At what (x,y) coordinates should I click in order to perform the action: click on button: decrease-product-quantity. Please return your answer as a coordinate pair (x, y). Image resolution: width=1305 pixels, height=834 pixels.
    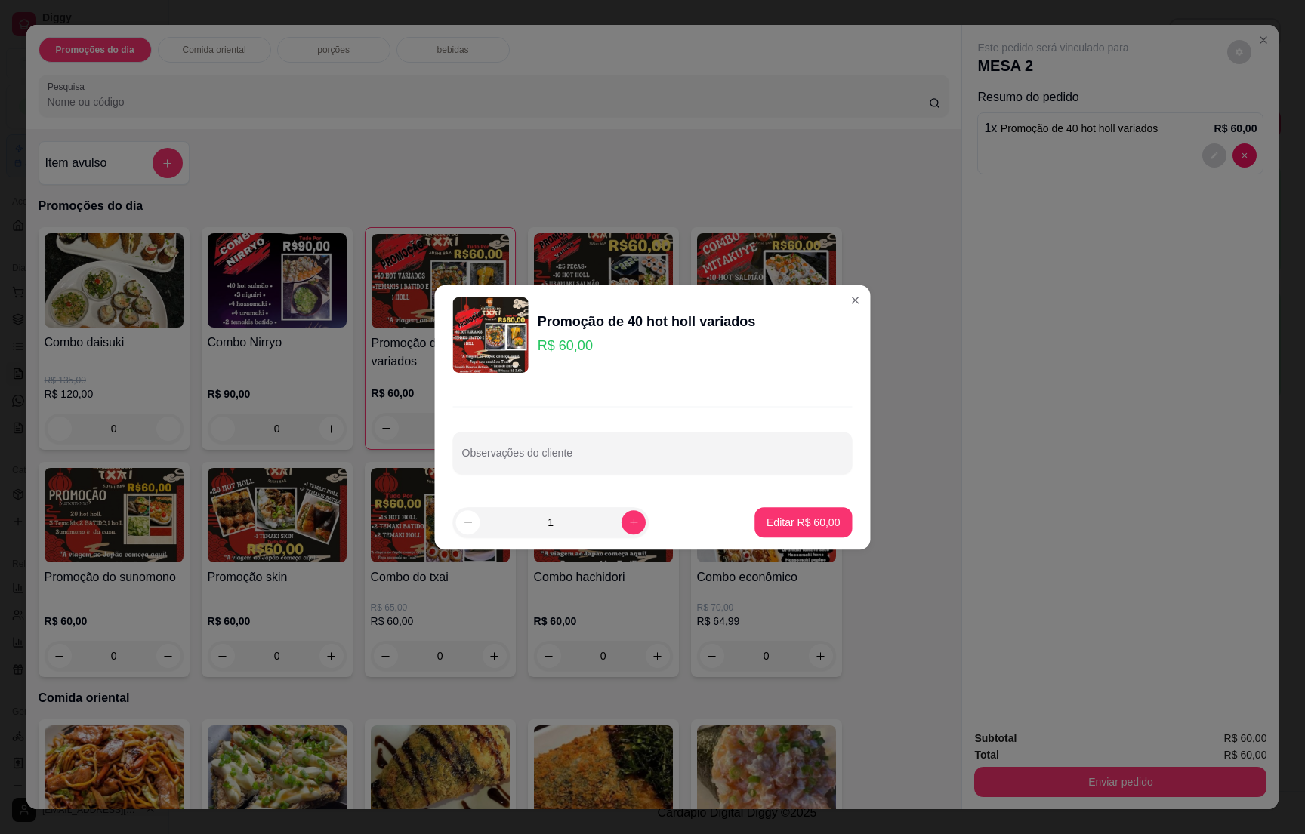
    Looking at the image, I should click on (468, 523).